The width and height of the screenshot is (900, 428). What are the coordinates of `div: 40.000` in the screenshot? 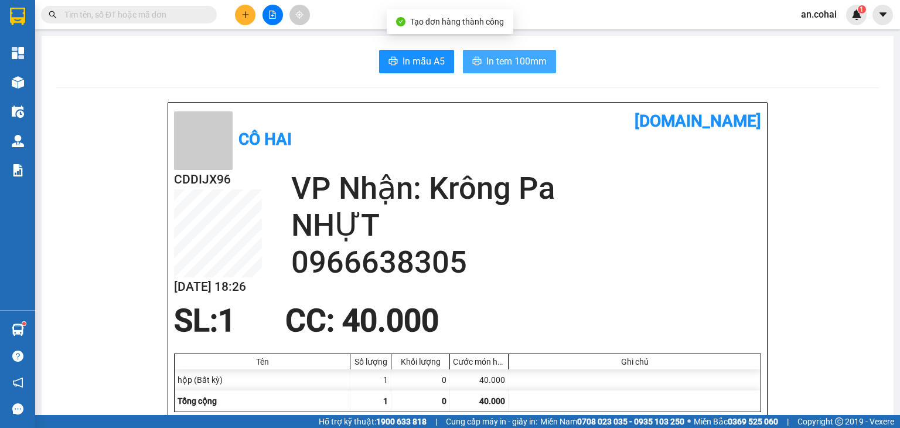 It's located at (479, 380).